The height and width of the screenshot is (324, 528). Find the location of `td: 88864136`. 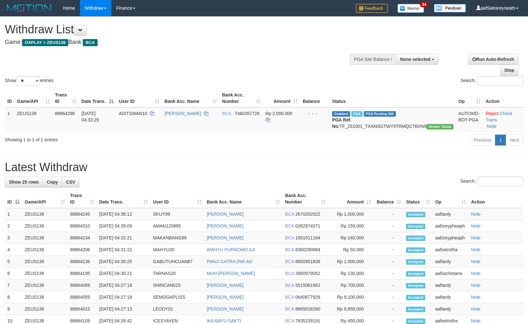

td: 88864136 is located at coordinates (82, 261).